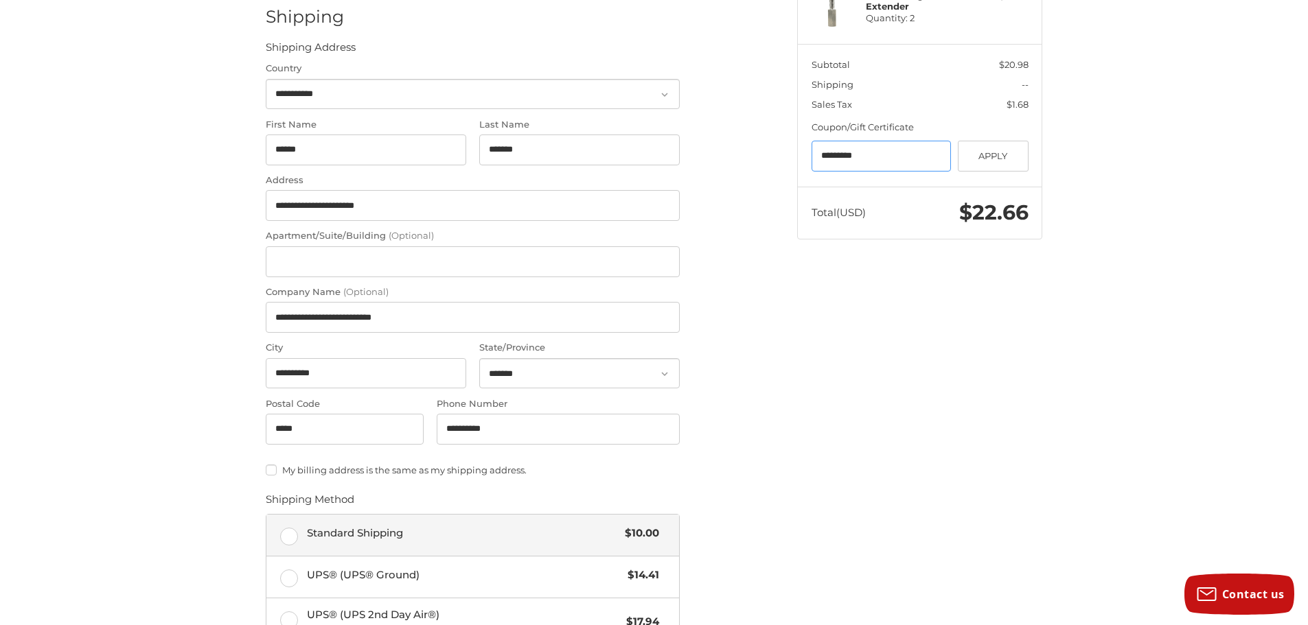 This screenshot has height=625, width=1308. What do you see at coordinates (993, 212) in the screenshot?
I see `span: $22.66` at bounding box center [993, 212].